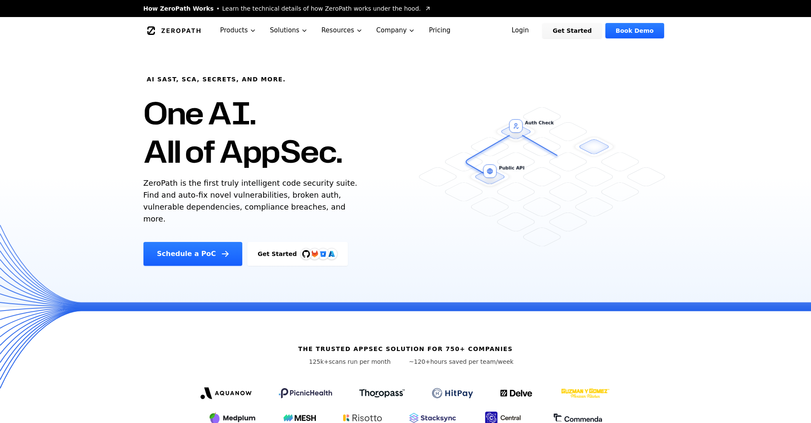 Image resolution: width=811 pixels, height=423 pixels. What do you see at coordinates (178, 9) in the screenshot?
I see `span: How ZeroPath Works` at bounding box center [178, 9].